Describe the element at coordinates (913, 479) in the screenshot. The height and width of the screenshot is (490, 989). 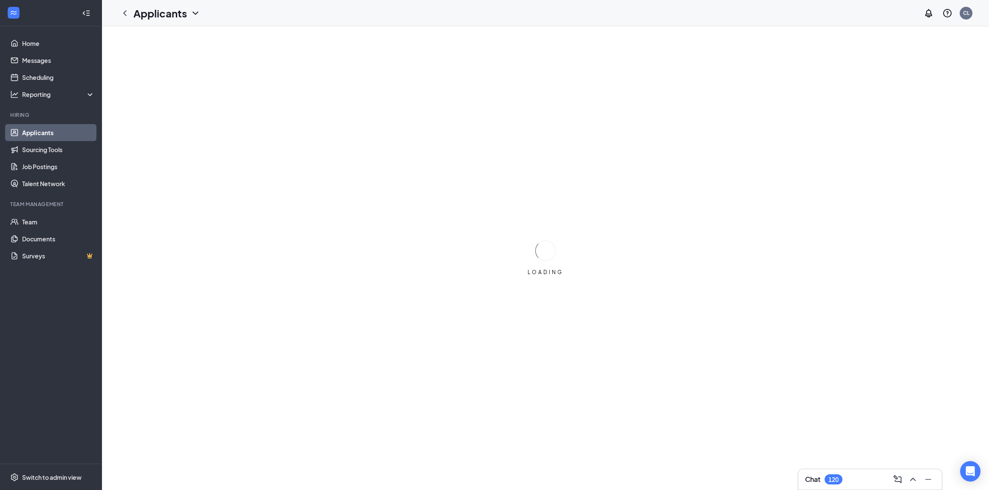
I see `svg: ChevronUp` at that location.